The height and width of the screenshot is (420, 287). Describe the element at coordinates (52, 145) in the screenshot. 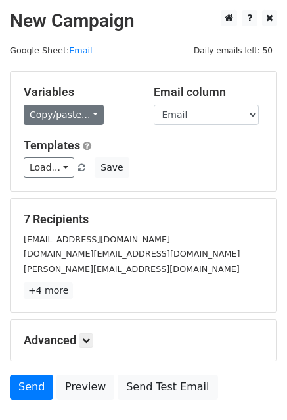

I see `a: Templates` at that location.